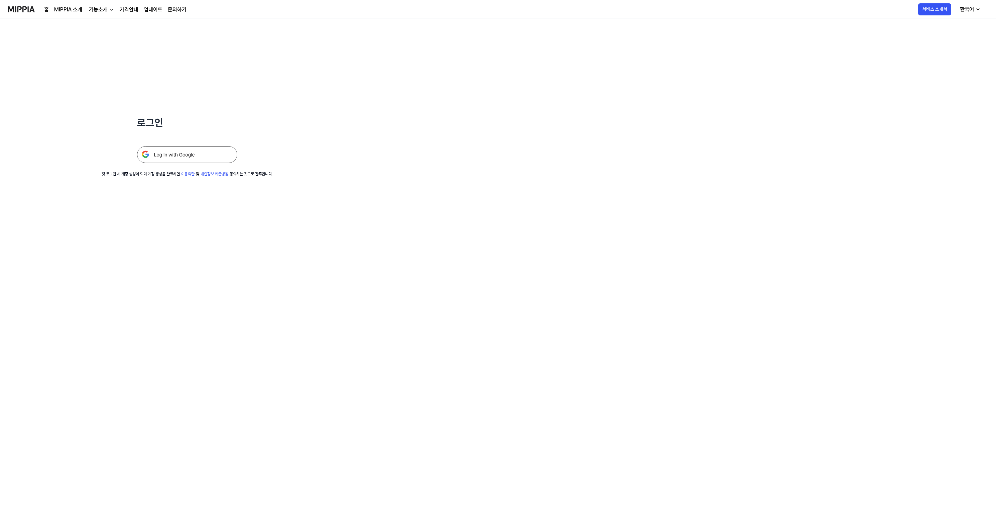  Describe the element at coordinates (967, 9) in the screenshot. I see `div: 한국어` at that location.